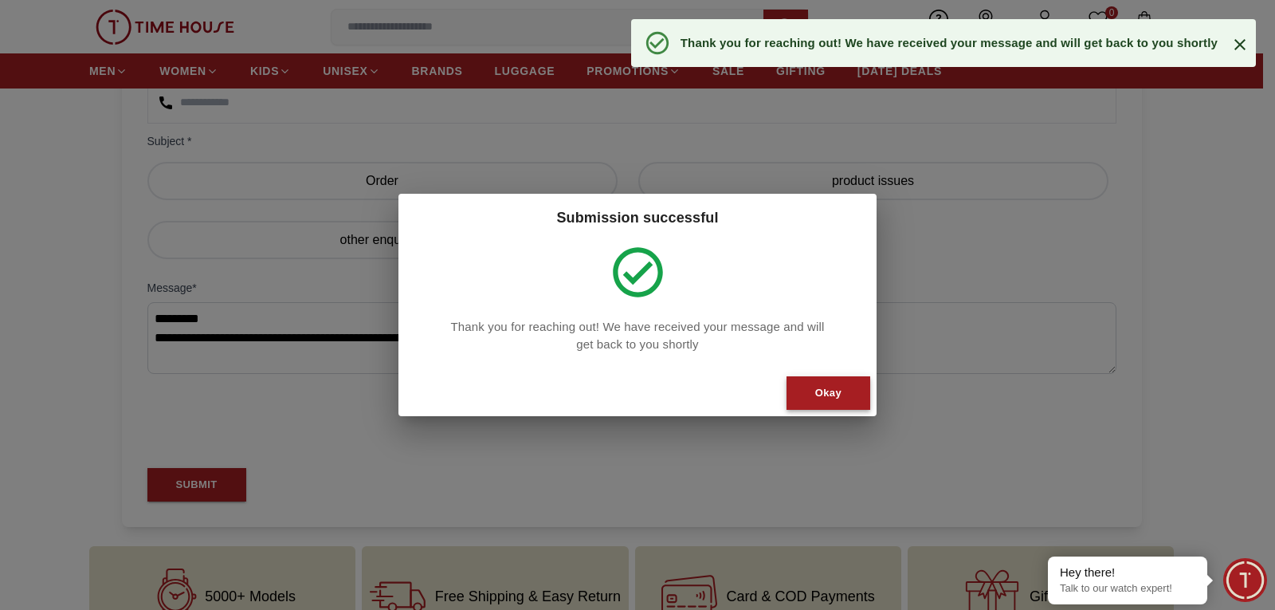 Image resolution: width=1275 pixels, height=610 pixels. What do you see at coordinates (638, 218) in the screenshot?
I see `div: Submission successful` at bounding box center [638, 218].